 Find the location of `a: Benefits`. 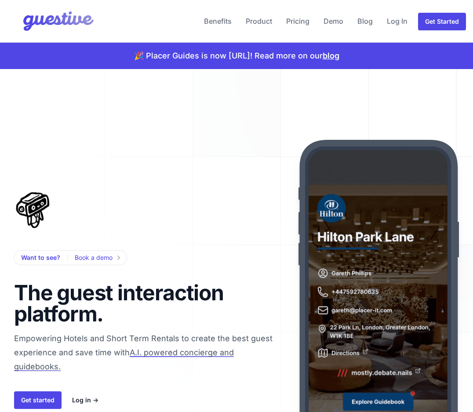

a: Benefits is located at coordinates (217, 21).